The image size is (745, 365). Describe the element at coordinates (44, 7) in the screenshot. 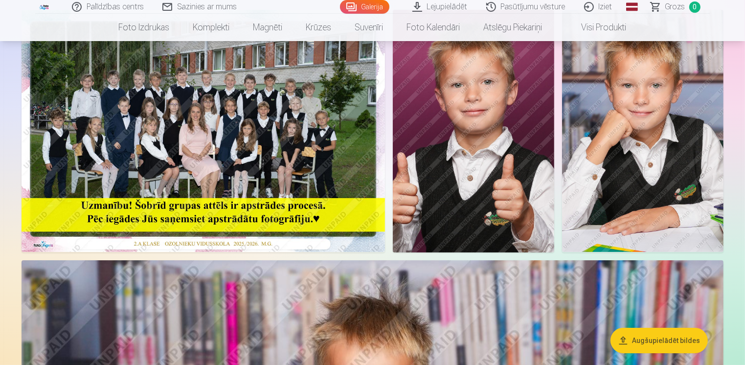

I see `img: /fa1` at that location.